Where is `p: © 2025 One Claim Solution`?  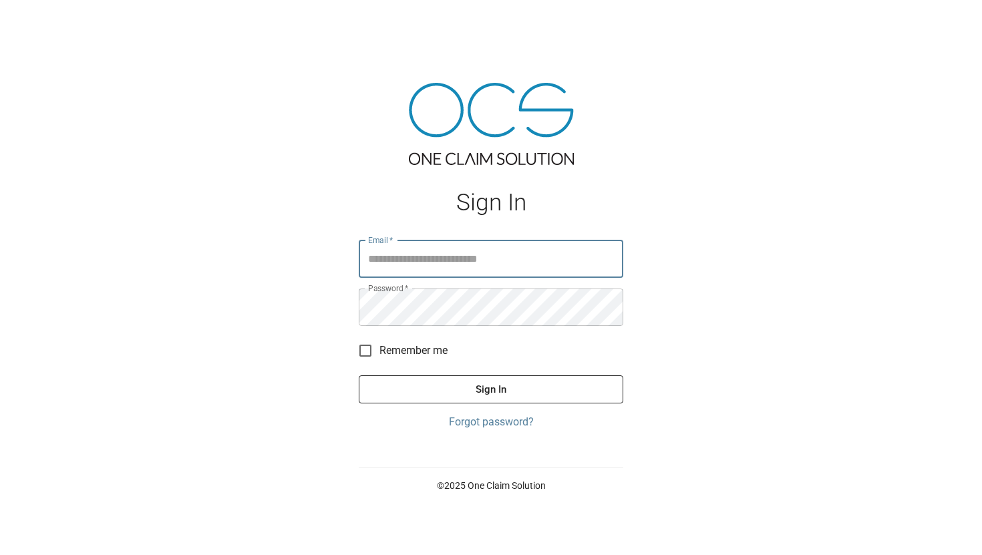 p: © 2025 One Claim Solution is located at coordinates (491, 486).